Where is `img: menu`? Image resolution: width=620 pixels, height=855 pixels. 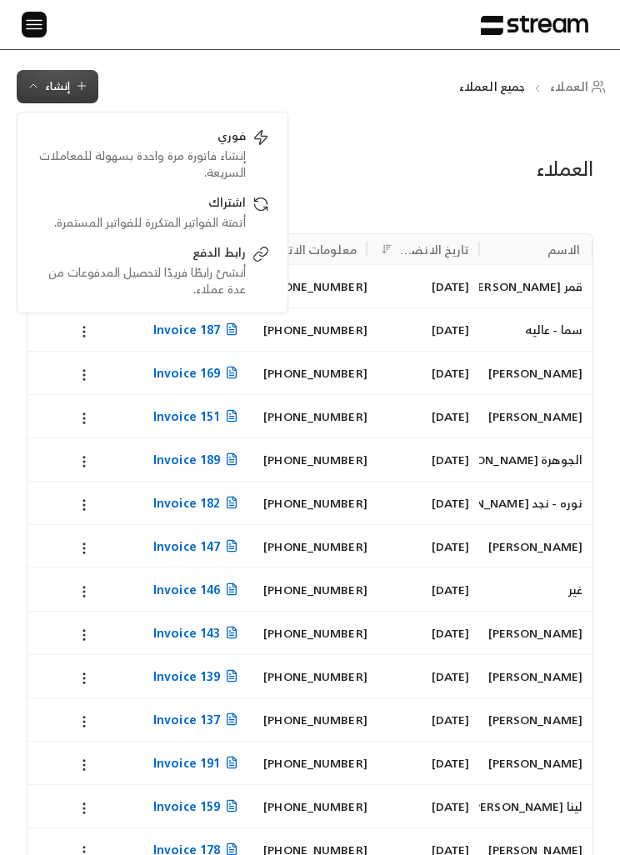
img: menu is located at coordinates (34, 24).